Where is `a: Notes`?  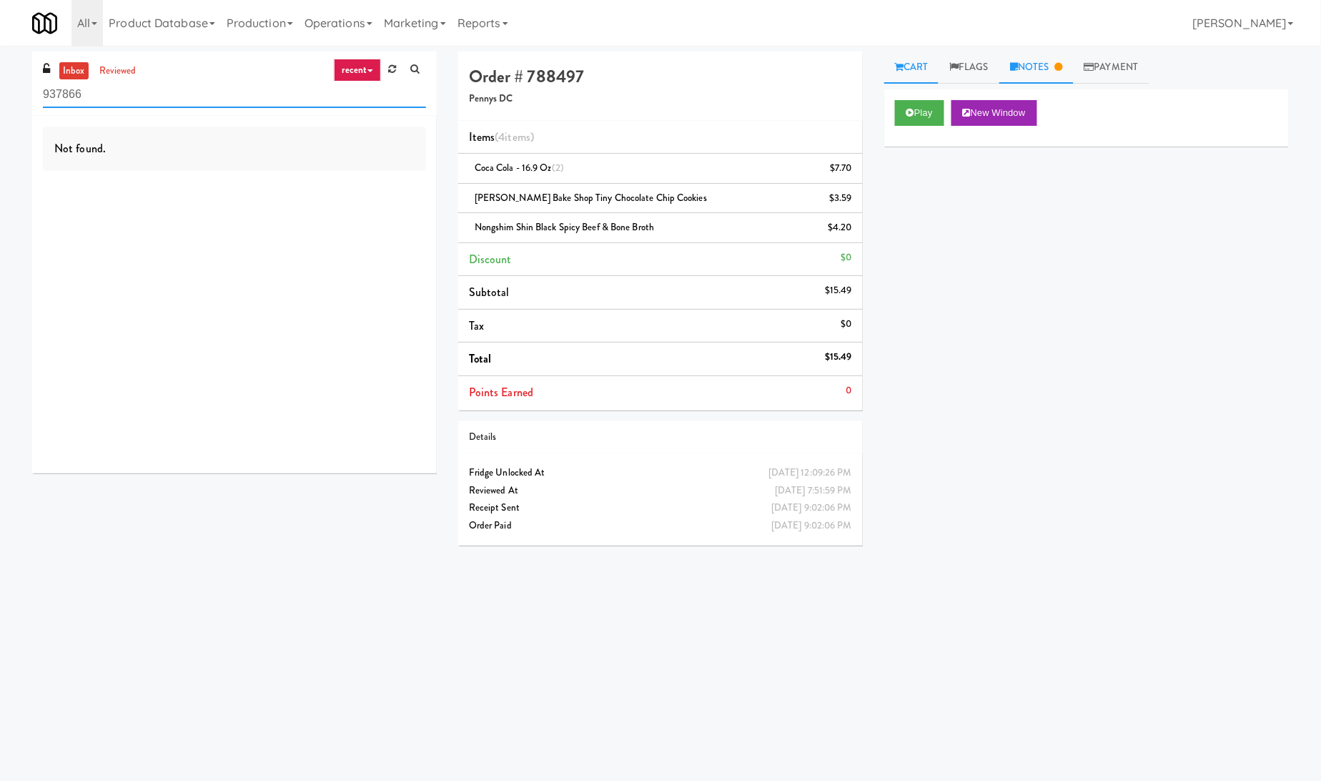 a: Notes is located at coordinates (1036, 67).